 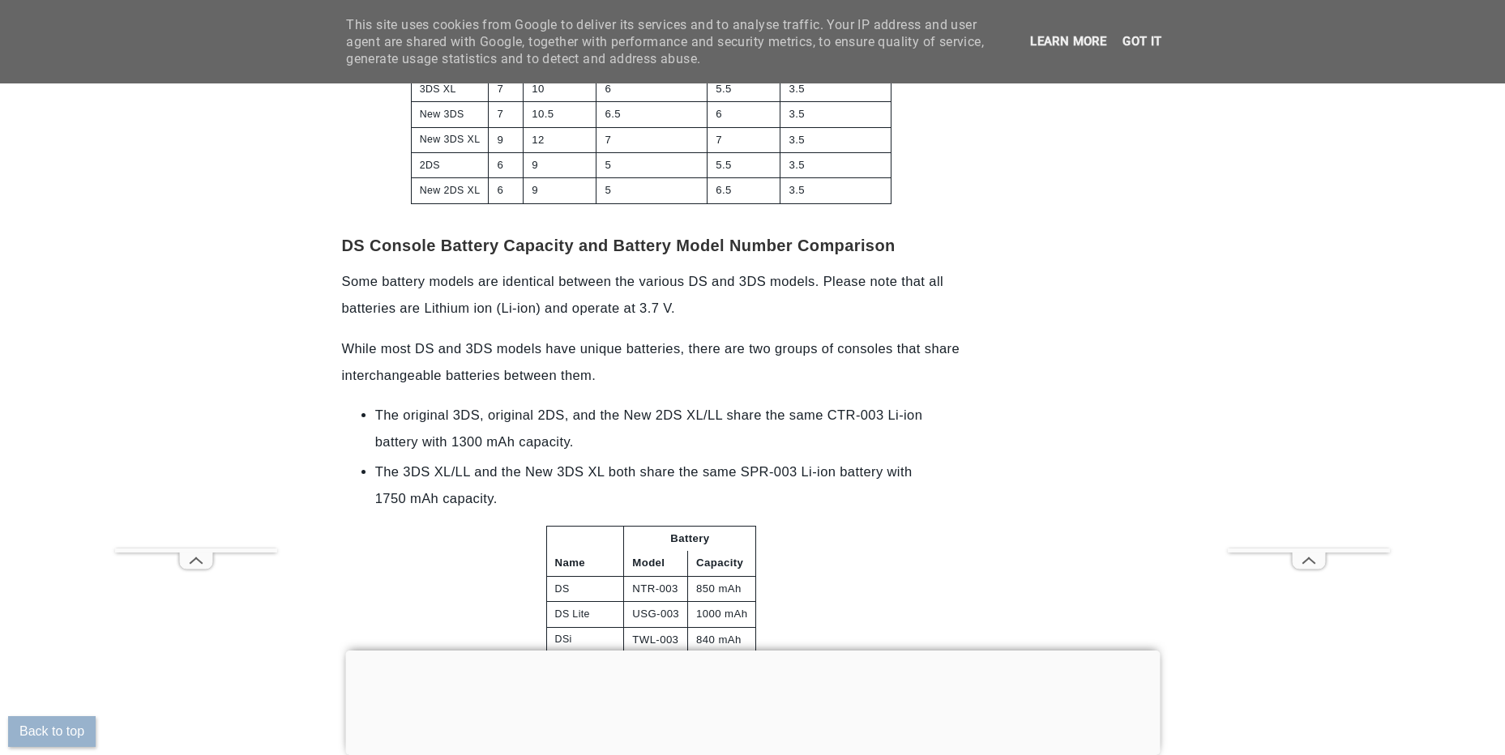 What do you see at coordinates (670, 41) in the screenshot?
I see `span: This site uses cookies from Google to deliver its services and to analyse traffic. Your IP addres...` at bounding box center [670, 41].